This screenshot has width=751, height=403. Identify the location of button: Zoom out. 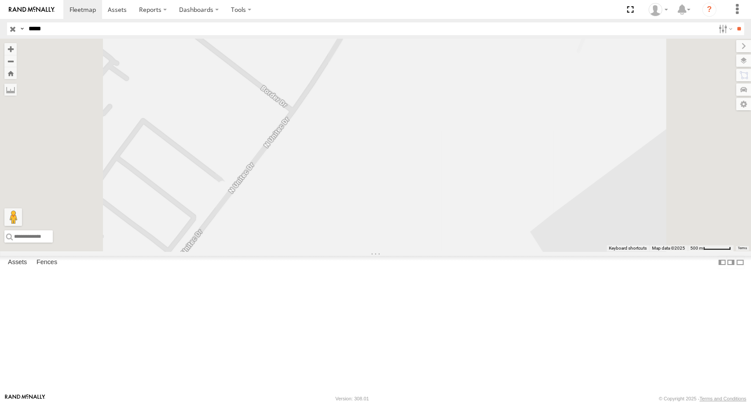
(11, 61).